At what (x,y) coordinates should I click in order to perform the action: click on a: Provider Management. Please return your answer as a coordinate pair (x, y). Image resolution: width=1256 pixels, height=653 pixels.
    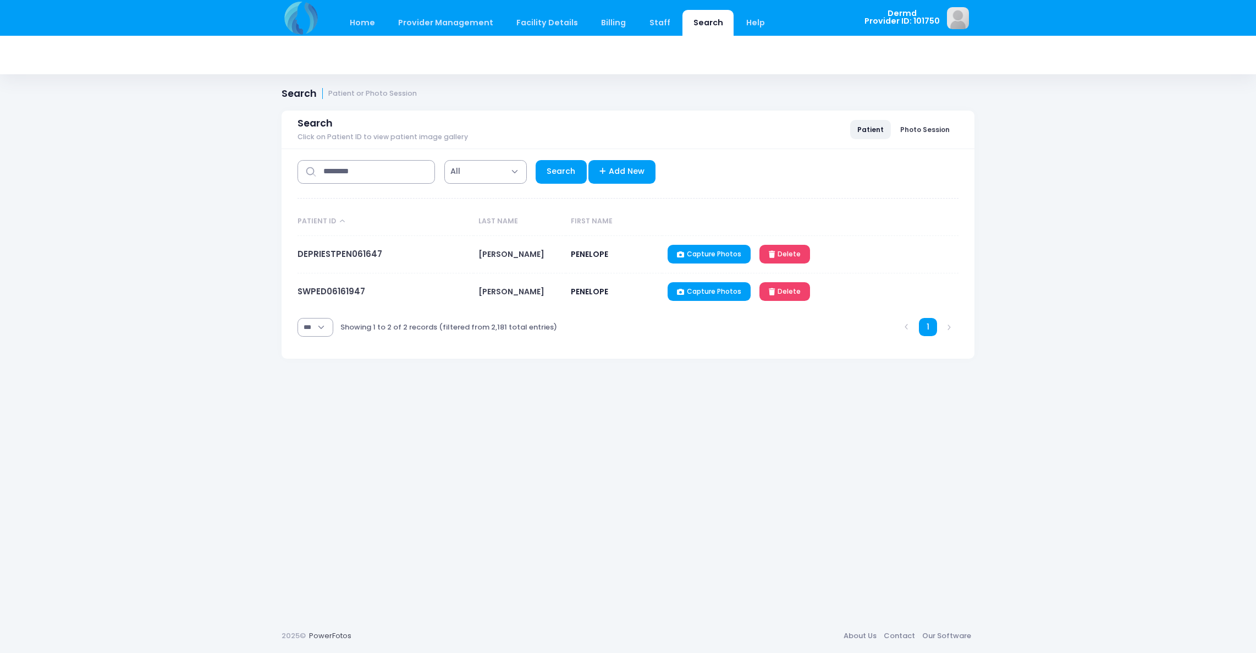
    Looking at the image, I should click on (446, 23).